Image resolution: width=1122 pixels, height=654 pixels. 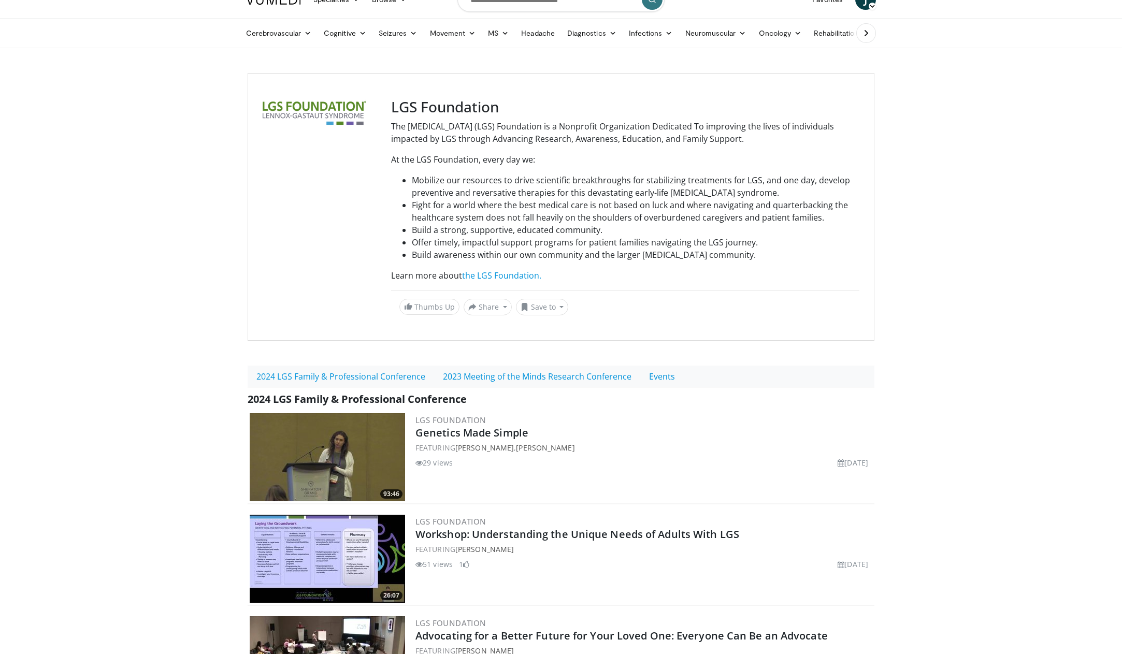 I want to click on a: Advocating for a Better Future for Your Loved One: Everyone Can Be an Advocate, so click(x=622, y=636).